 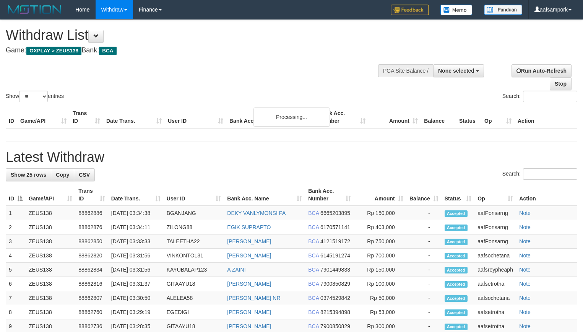 I want to click on a: CSV, so click(x=84, y=175).